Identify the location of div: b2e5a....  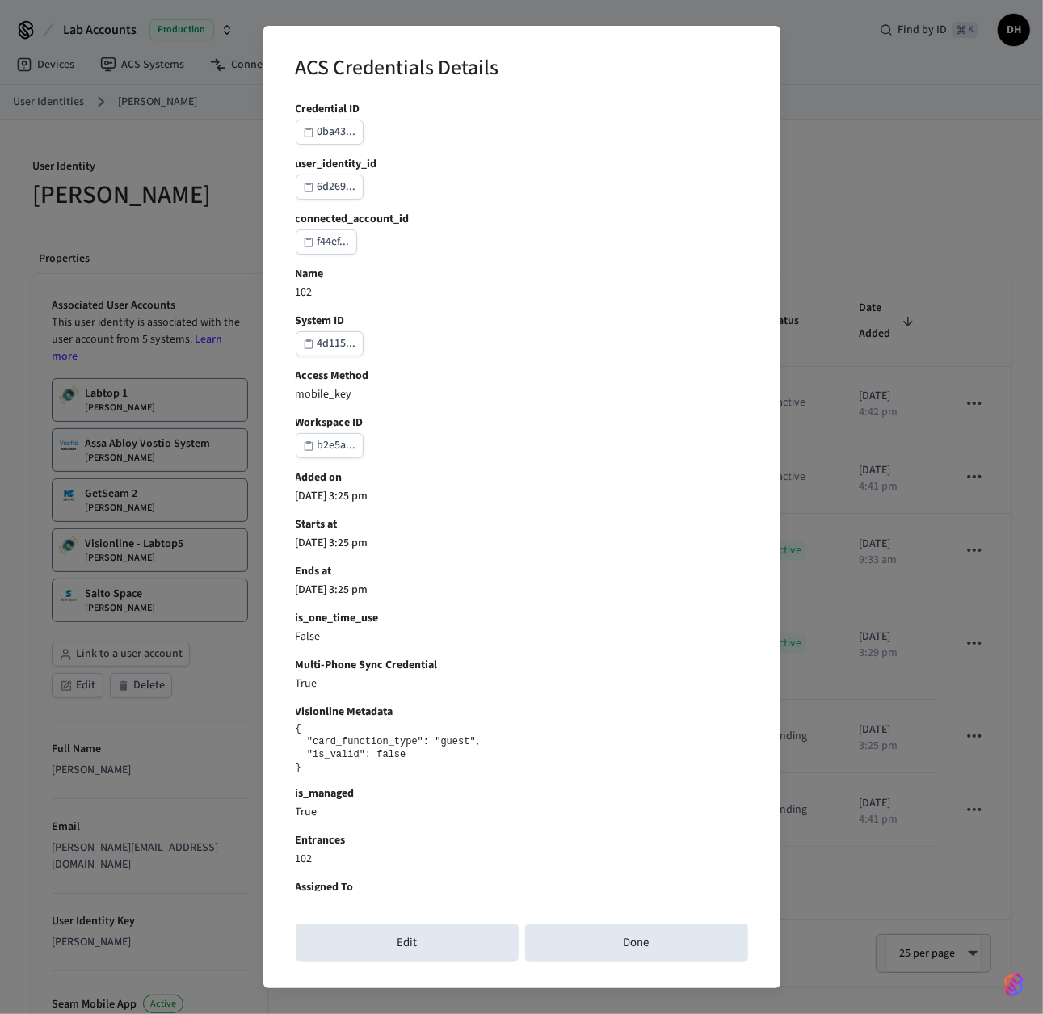
(337, 445).